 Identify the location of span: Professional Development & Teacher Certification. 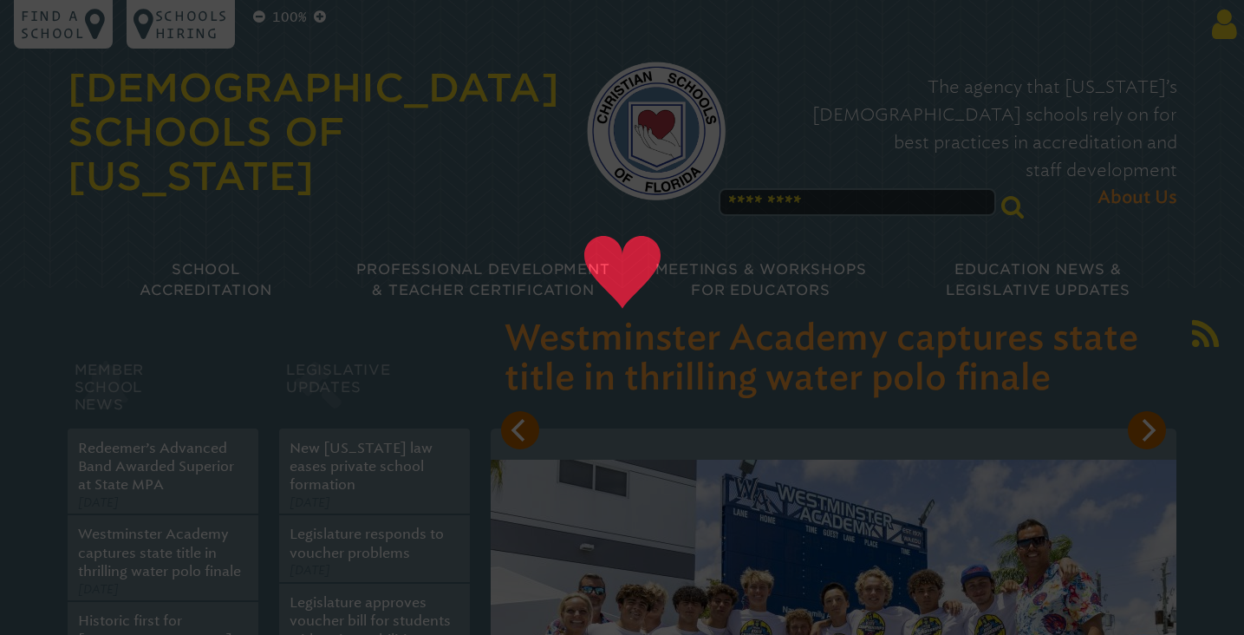
(483, 279).